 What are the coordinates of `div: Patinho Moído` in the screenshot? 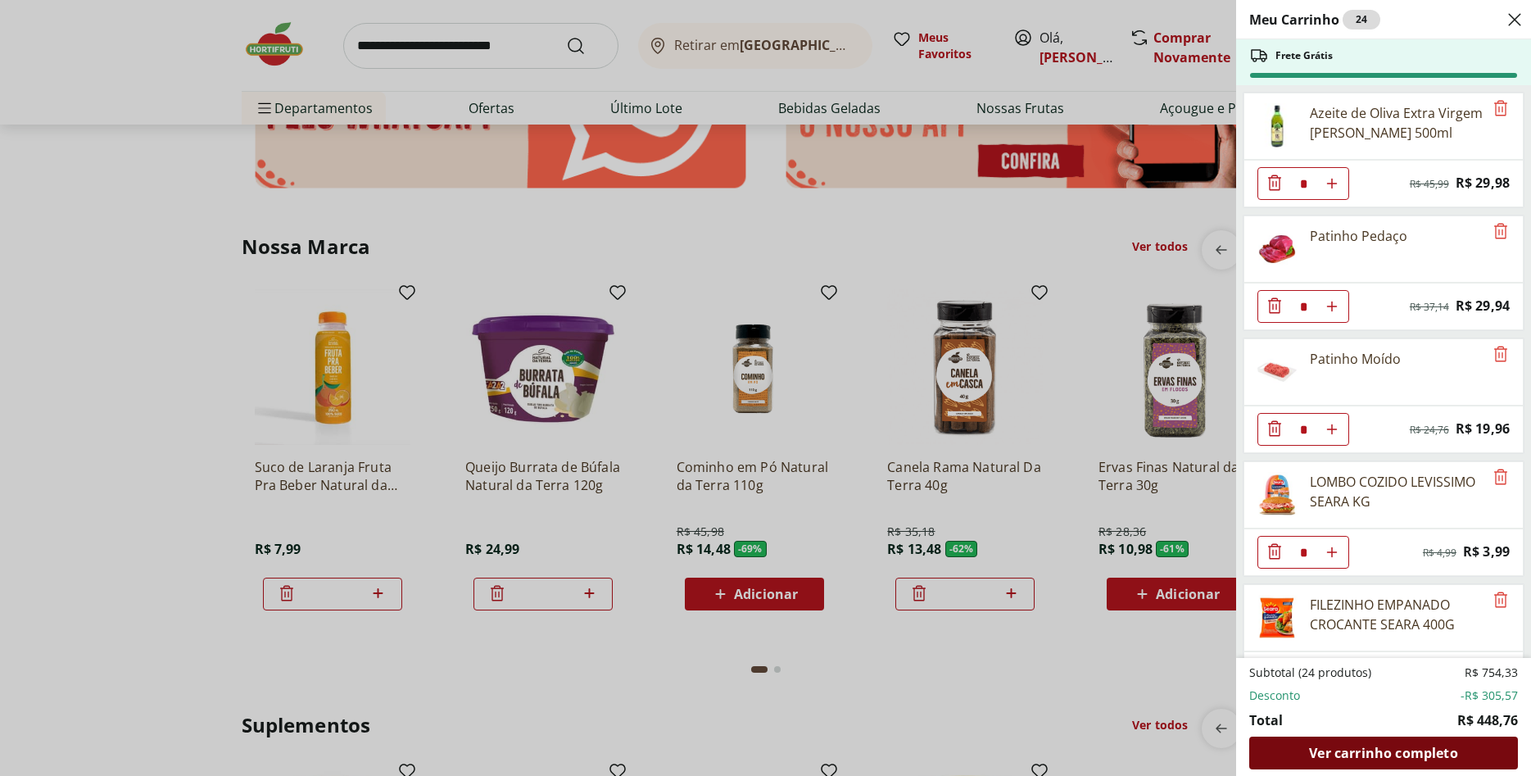 It's located at (1355, 359).